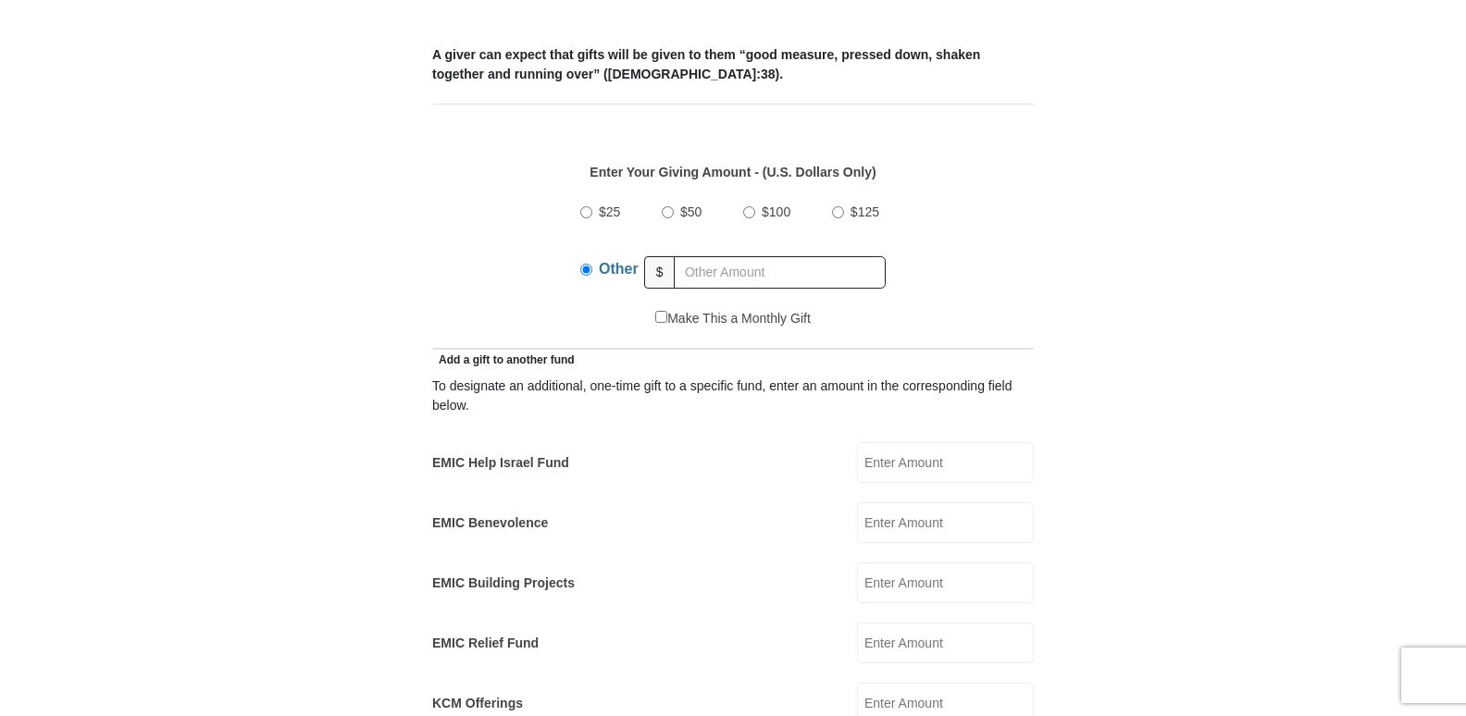 The width and height of the screenshot is (1466, 716). I want to click on label: EMIC Building Projects, so click(504, 583).